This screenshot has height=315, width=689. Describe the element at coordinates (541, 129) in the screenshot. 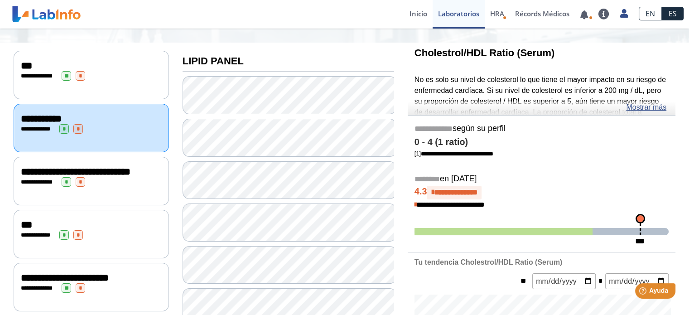

I see `h5: según su perfil` at that location.